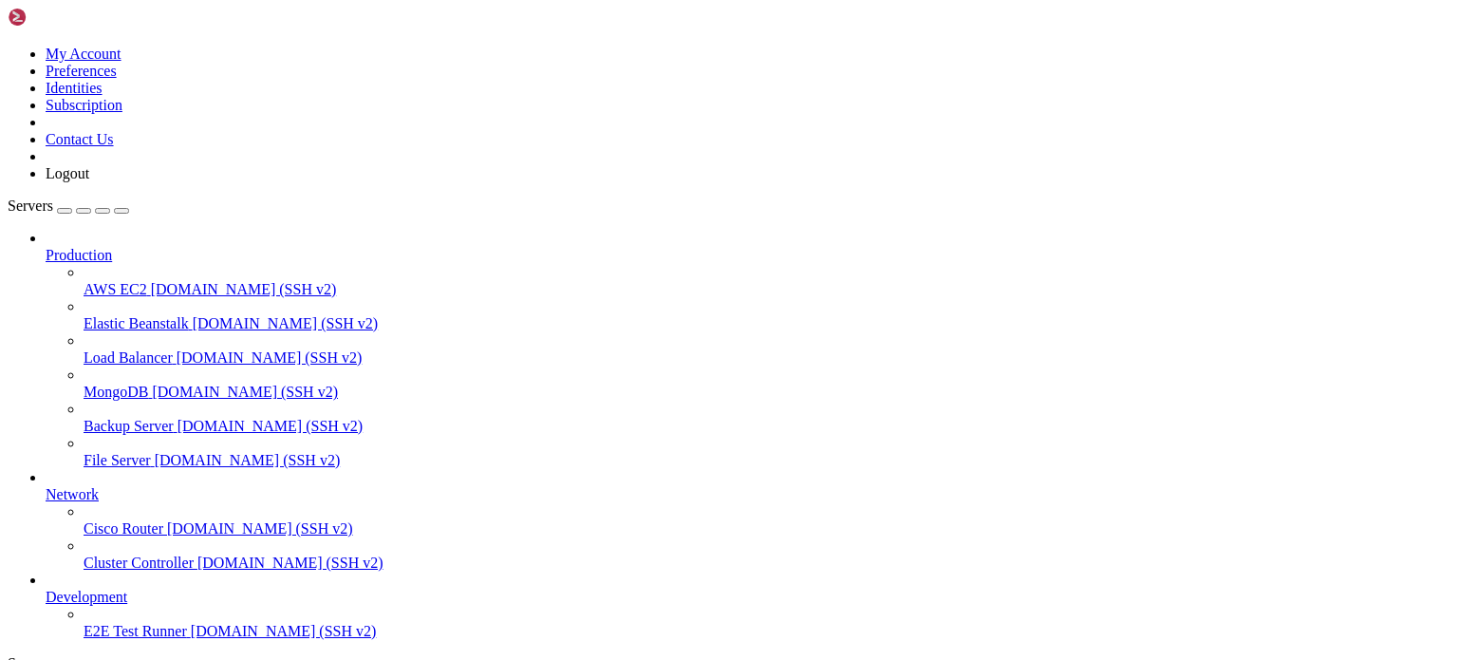 This screenshot has height=660, width=1458. What do you see at coordinates (30, 205) in the screenshot?
I see `span: Servers` at bounding box center [30, 205].